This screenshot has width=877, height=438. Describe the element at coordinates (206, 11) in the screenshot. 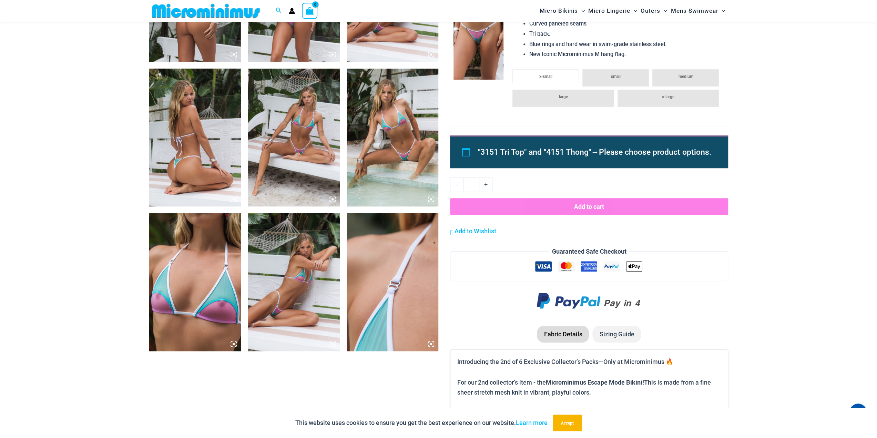

I see `img: MM SHOP LOGO FLAT` at that location.